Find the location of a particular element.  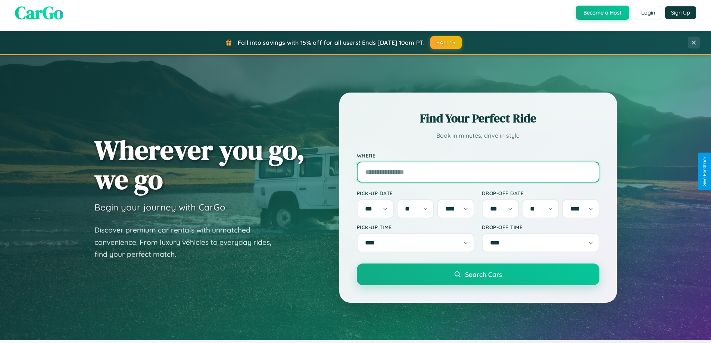

button: Login is located at coordinates (648, 13).